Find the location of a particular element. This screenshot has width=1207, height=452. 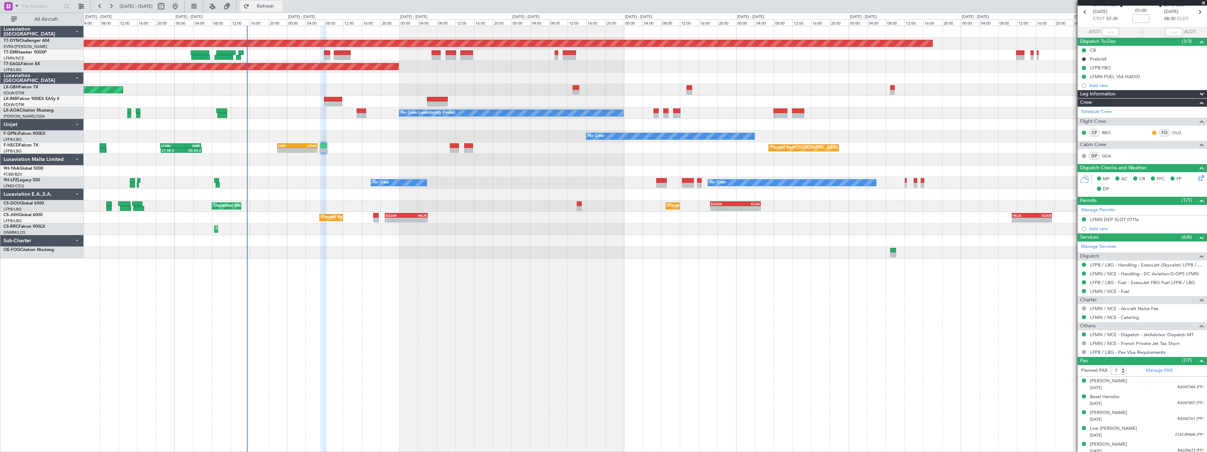

span: Dispatch is located at coordinates (1090, 256).